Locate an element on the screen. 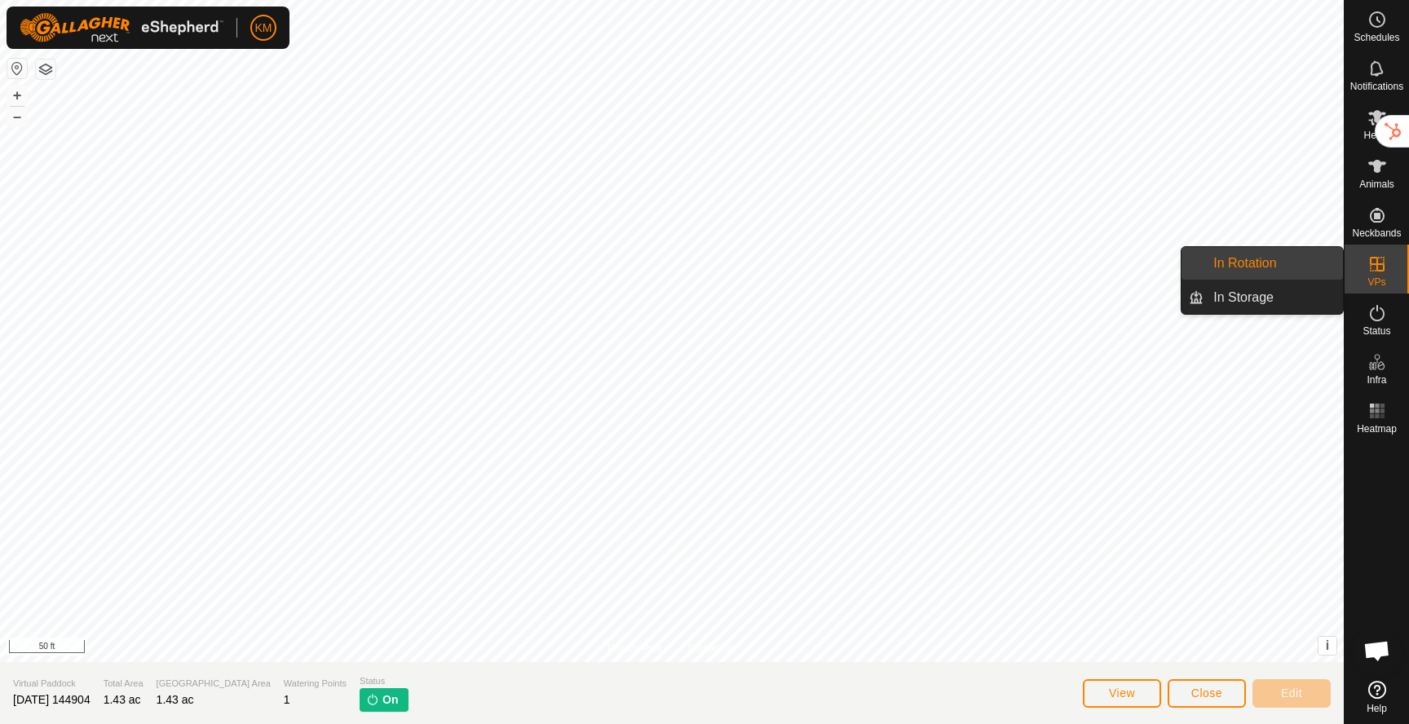 The image size is (1409, 724). span: Total Area is located at coordinates (123, 683).